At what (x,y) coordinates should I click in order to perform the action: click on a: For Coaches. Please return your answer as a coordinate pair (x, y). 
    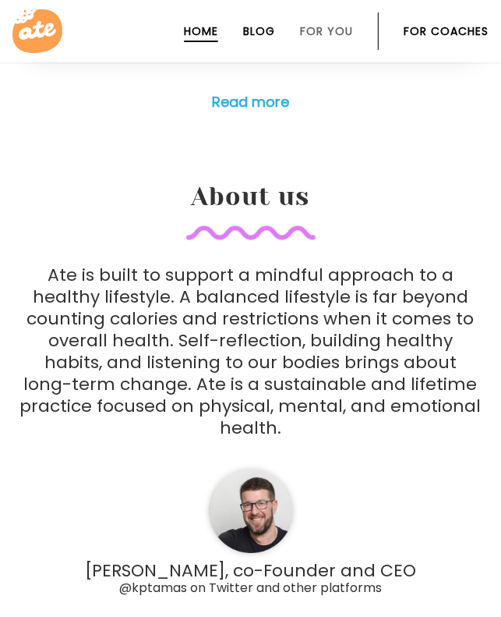
    Looking at the image, I should click on (446, 31).